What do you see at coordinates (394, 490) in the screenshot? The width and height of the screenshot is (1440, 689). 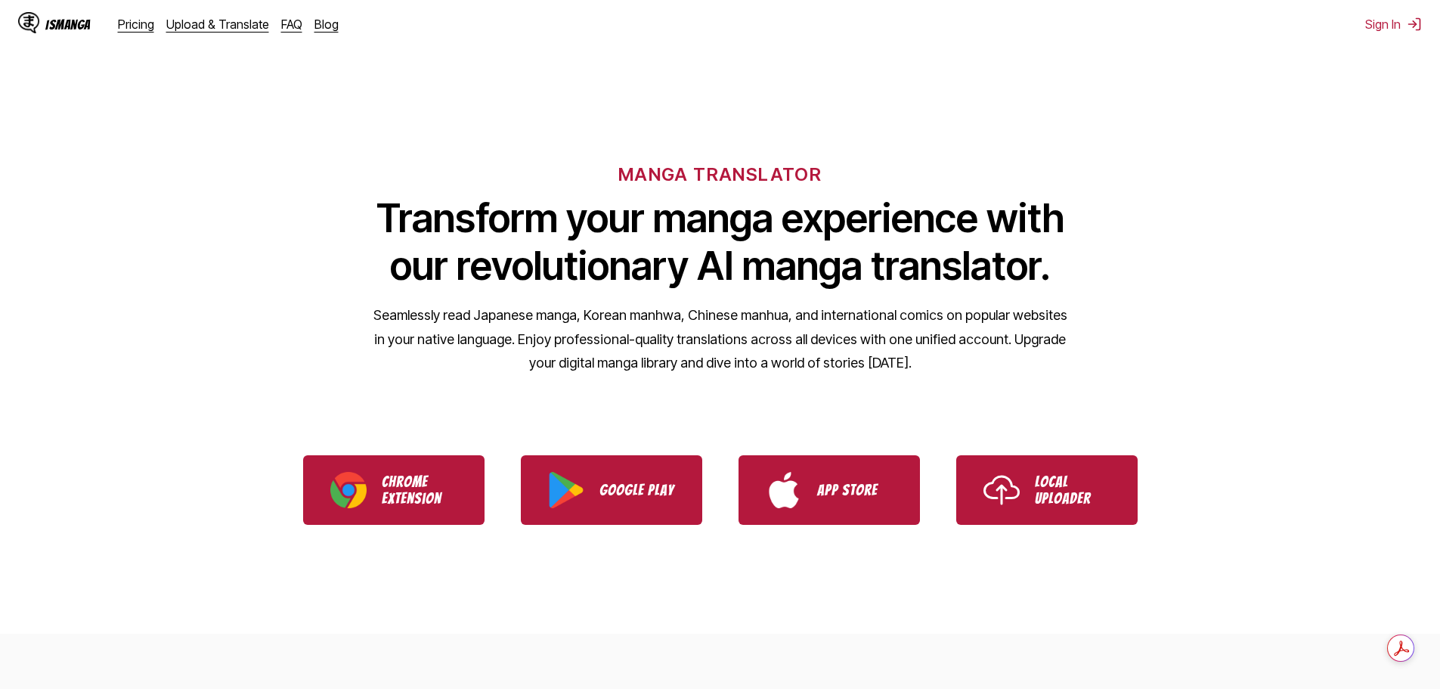 I see `a: Download IsManga Chrome Extension` at bounding box center [394, 490].